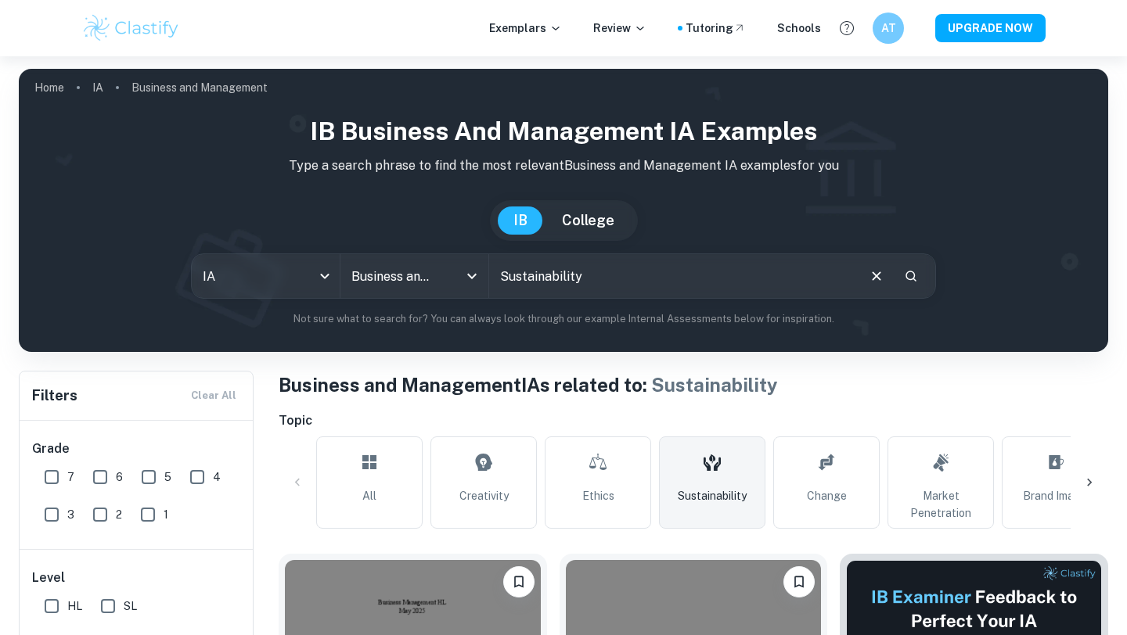 This screenshot has width=1127, height=635. I want to click on span: Ethics, so click(598, 496).